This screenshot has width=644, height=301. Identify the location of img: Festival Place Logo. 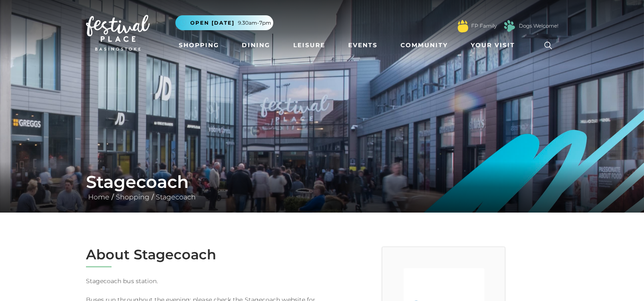
(118, 33).